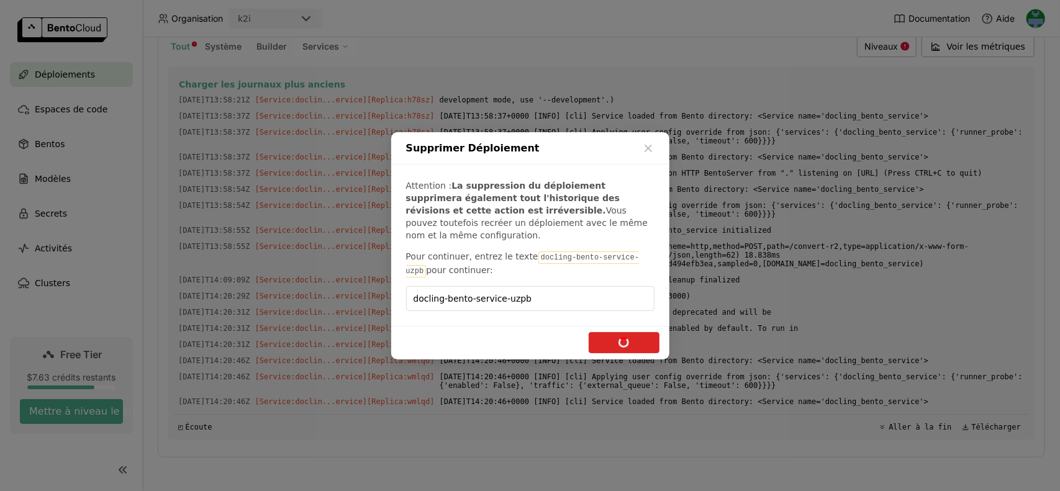  I want to click on span: Vous pouvez toutefois recréer un déploiement avec le même nom et la même configuration., so click(527, 223).